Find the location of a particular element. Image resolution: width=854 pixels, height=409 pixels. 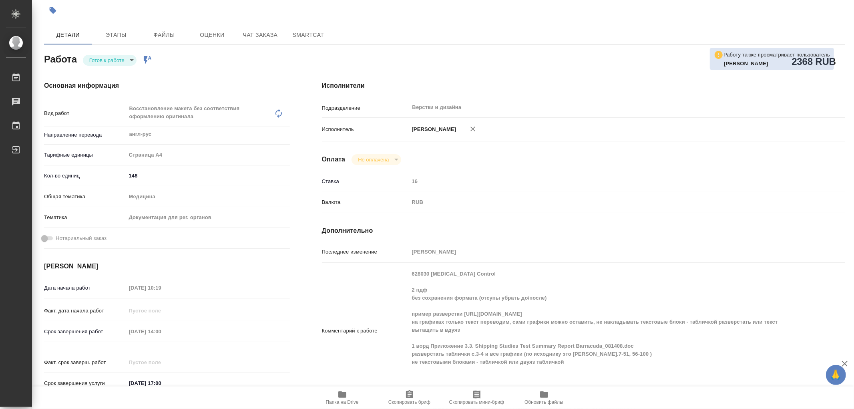

p: Тематика is located at coordinates (85, 217).